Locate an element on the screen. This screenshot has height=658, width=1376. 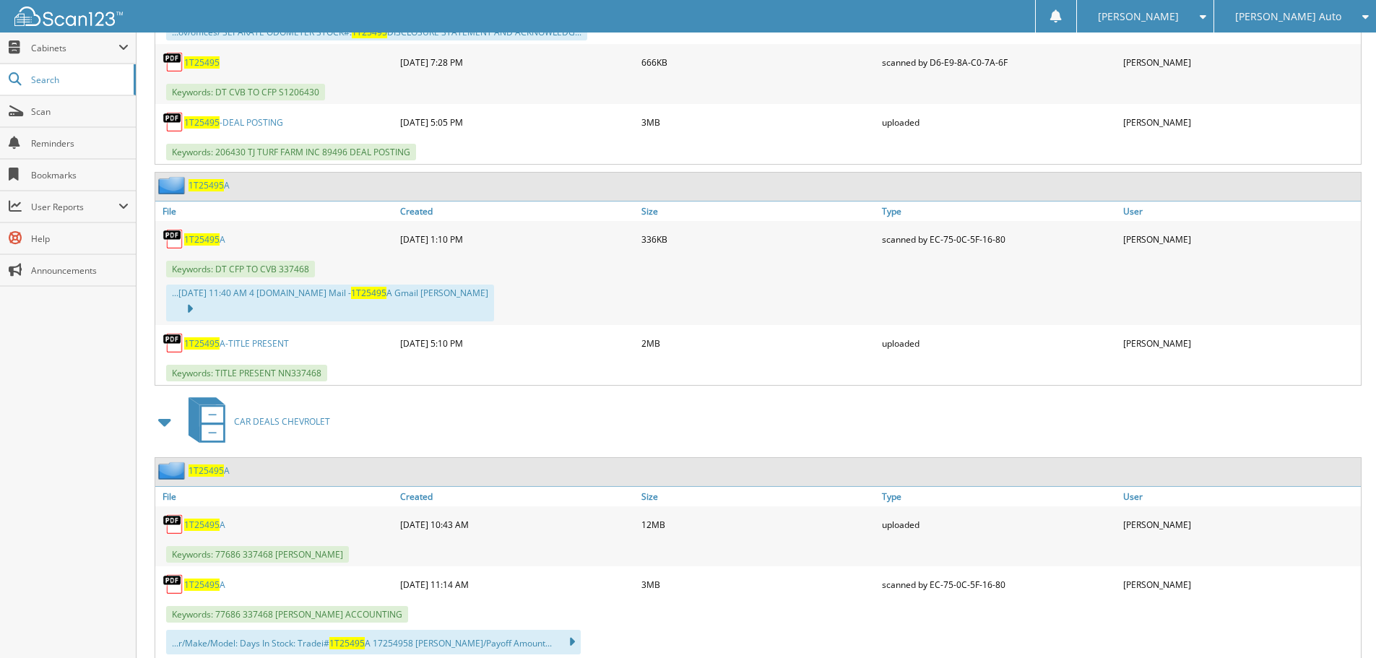
span: Keywords: DT CVB TO CFP S1206430 is located at coordinates (246, 92).